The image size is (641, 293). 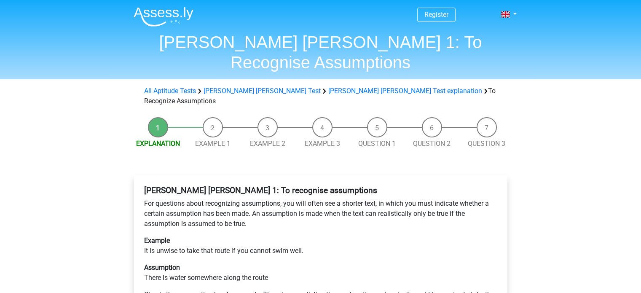 What do you see at coordinates (436, 14) in the screenshot?
I see `a: Register` at bounding box center [436, 14].